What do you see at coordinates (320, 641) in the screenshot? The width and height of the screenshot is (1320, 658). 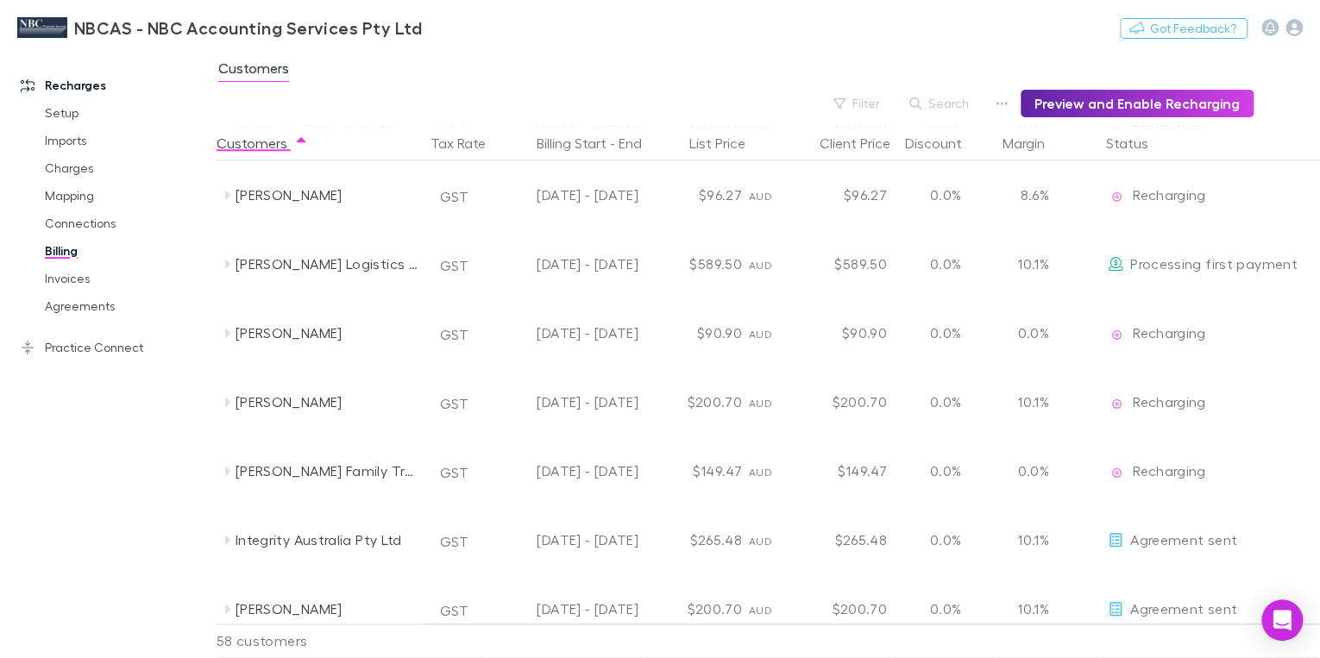 I see `div: 58 customers` at bounding box center [320, 641].